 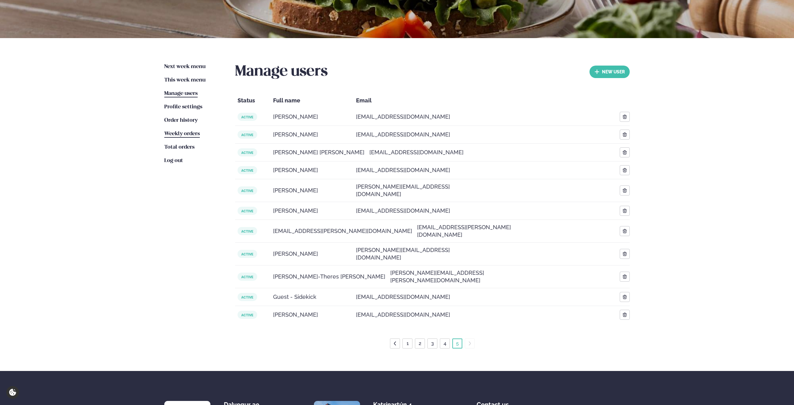 What do you see at coordinates (182, 134) in the screenshot?
I see `a: Weekly orders` at bounding box center [182, 134].